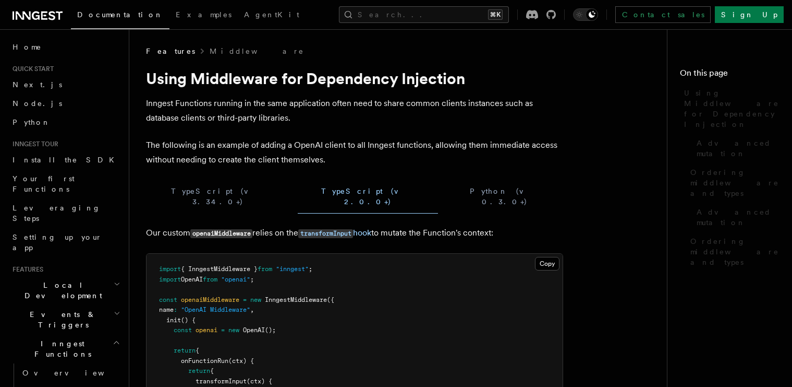  I want to click on span: Install the SDK, so click(66, 160).